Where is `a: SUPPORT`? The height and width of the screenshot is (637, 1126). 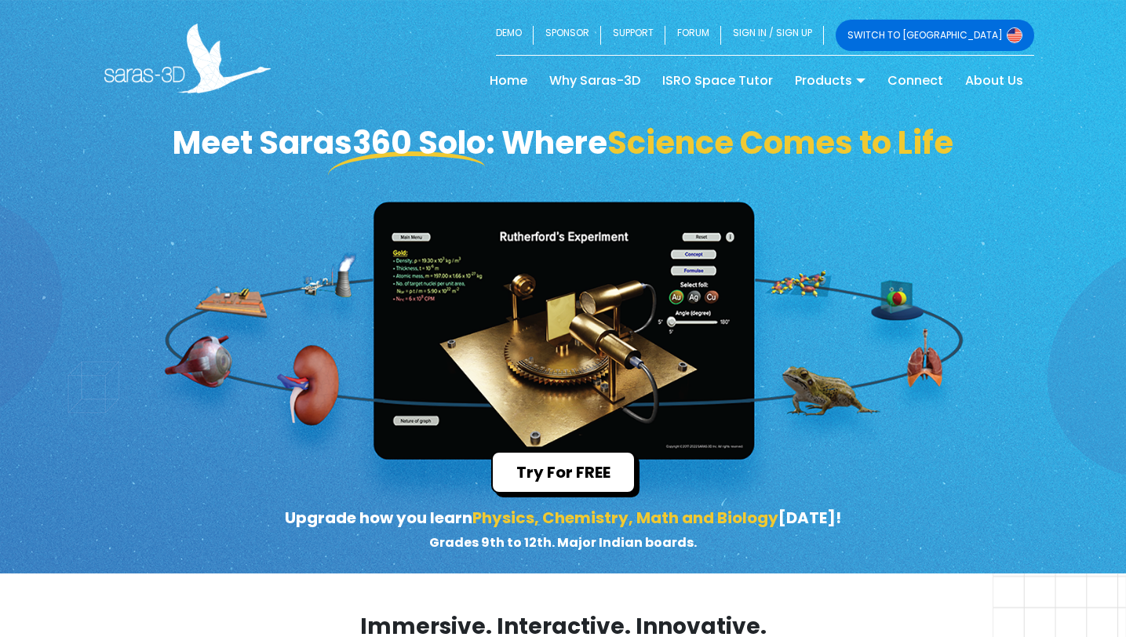
a: SUPPORT is located at coordinates (633, 35).